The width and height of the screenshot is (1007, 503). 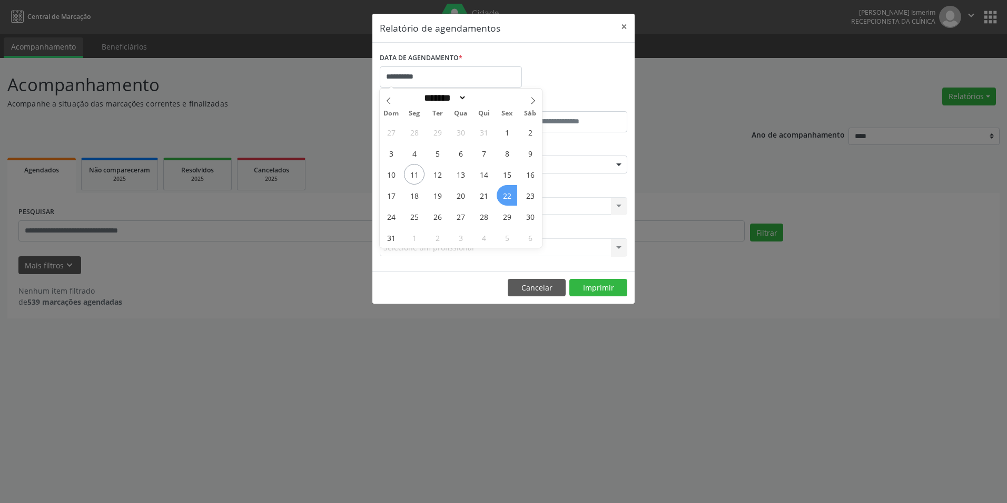 What do you see at coordinates (460, 132) in the screenshot?
I see `span: Julho 30, 2025` at bounding box center [460, 132].